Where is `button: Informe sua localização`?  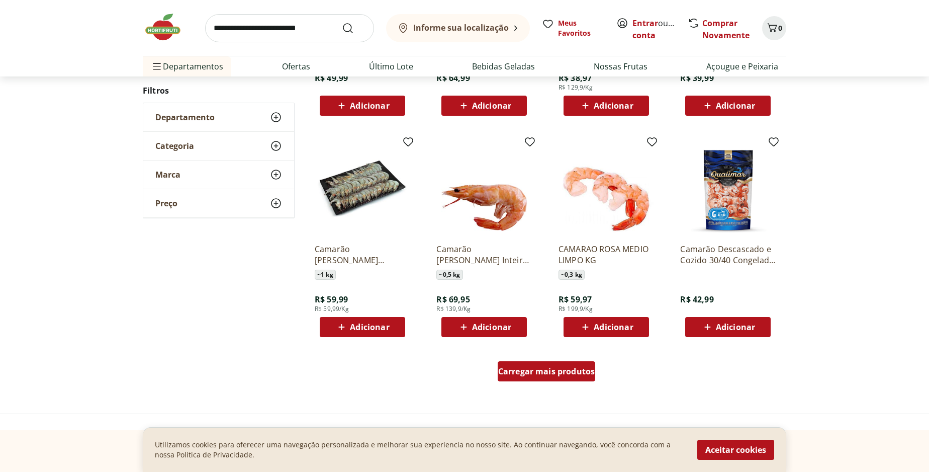 button: Informe sua localização is located at coordinates (458, 28).